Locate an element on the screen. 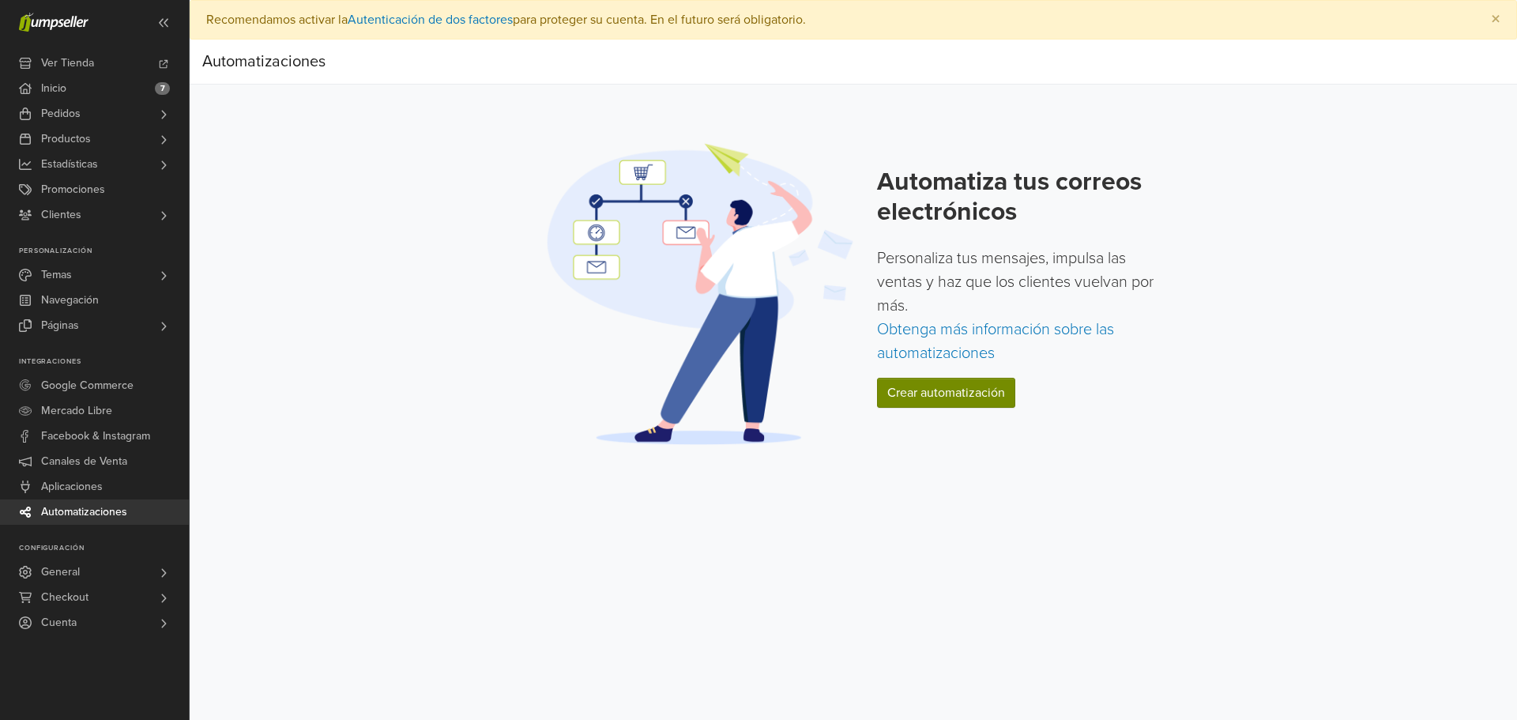  span: Canales de Venta is located at coordinates (84, 461).